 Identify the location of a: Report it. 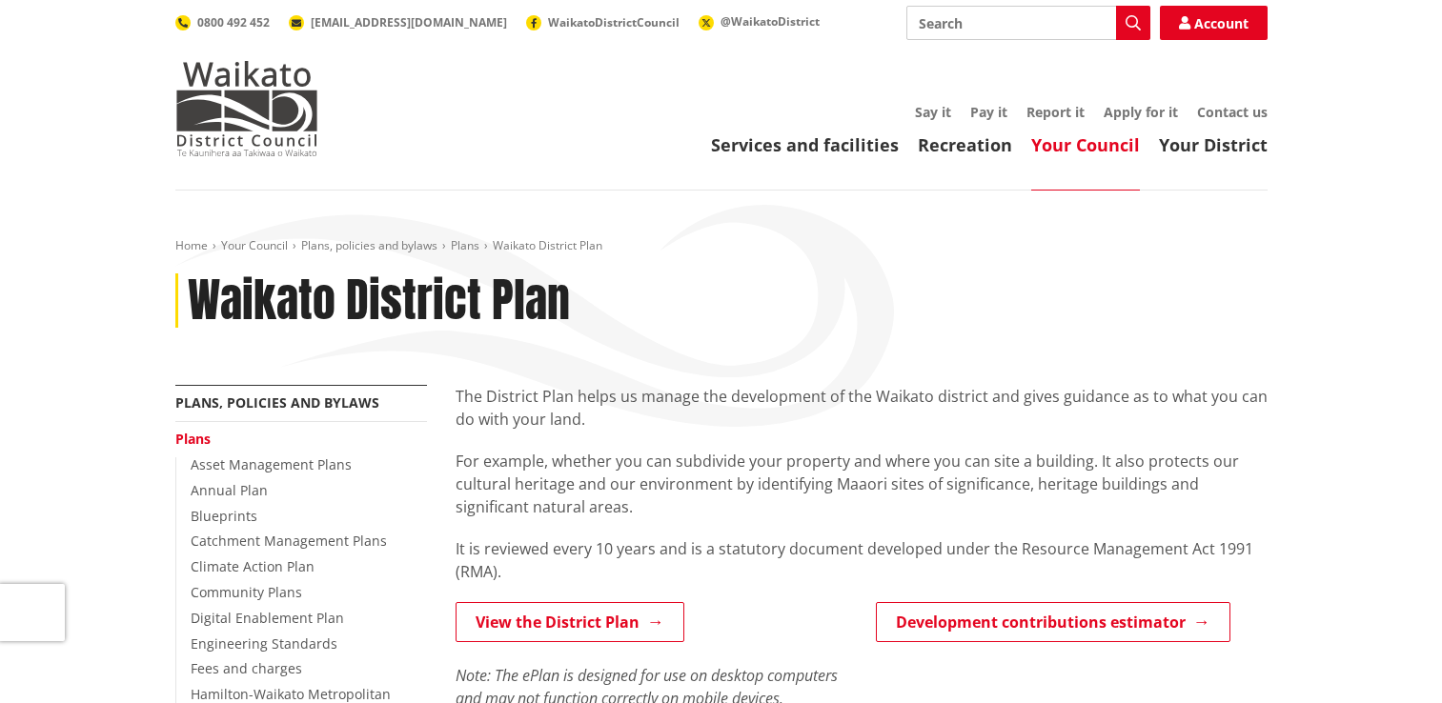
(1055, 112).